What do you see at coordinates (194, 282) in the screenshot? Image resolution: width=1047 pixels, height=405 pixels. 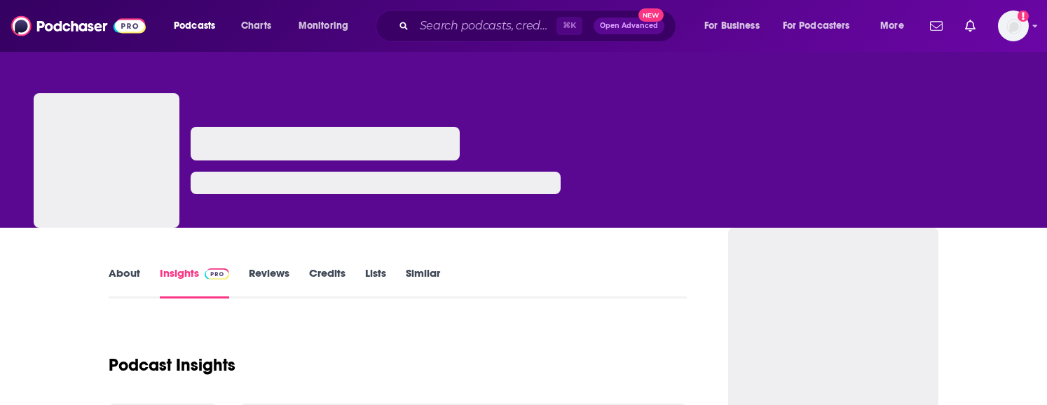 I see `a: InsightsPodchaser Pro` at bounding box center [194, 282].